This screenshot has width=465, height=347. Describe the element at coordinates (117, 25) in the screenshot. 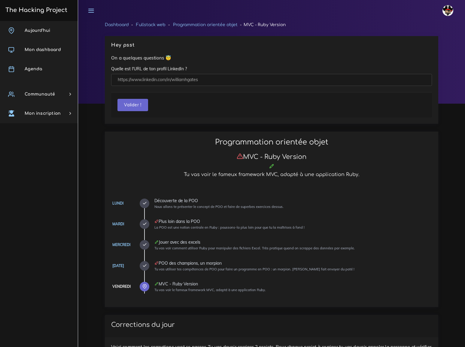

I see `a: Dashboard` at that location.